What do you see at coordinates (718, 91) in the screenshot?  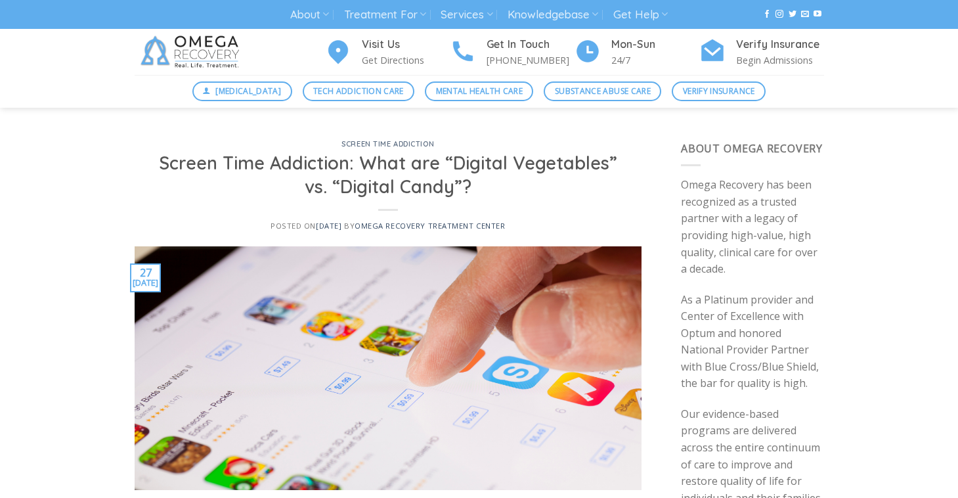 I see `a: Verify Insurance` at bounding box center [718, 91].